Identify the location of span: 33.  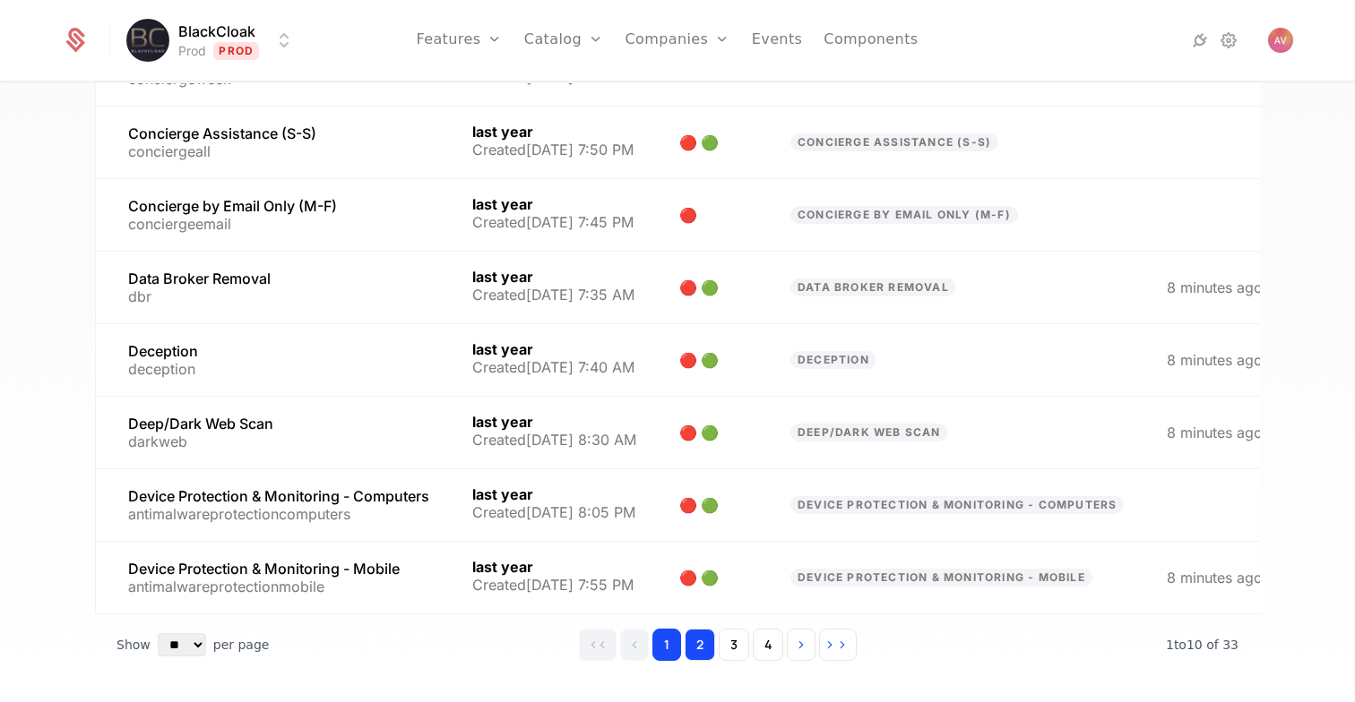
(1201, 645).